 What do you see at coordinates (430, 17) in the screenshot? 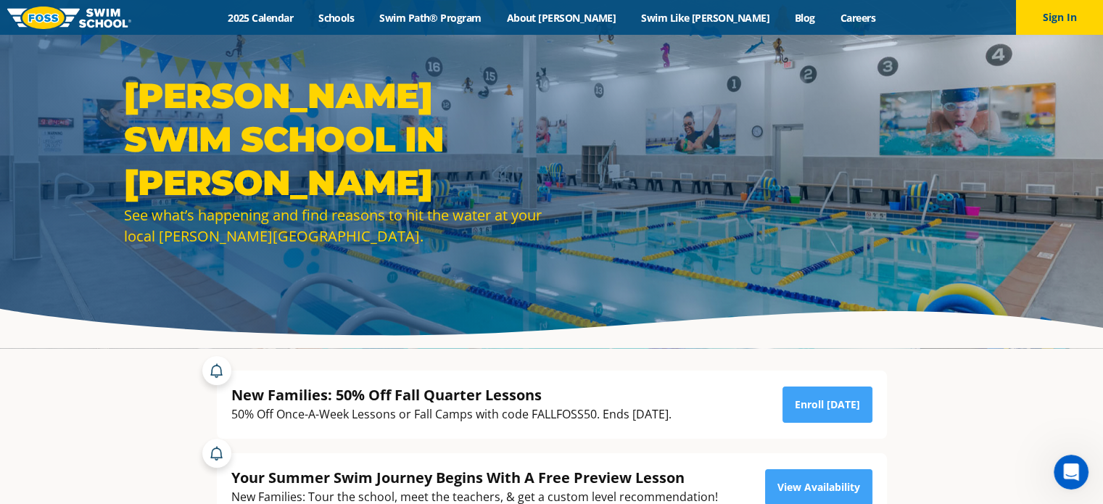
I see `a: Swim Path® Program` at bounding box center [430, 17].